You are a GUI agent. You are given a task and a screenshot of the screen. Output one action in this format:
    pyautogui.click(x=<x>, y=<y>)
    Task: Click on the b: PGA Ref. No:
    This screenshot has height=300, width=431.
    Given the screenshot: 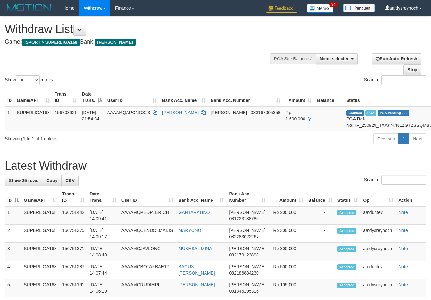 What is the action you would take?
    pyautogui.click(x=356, y=122)
    